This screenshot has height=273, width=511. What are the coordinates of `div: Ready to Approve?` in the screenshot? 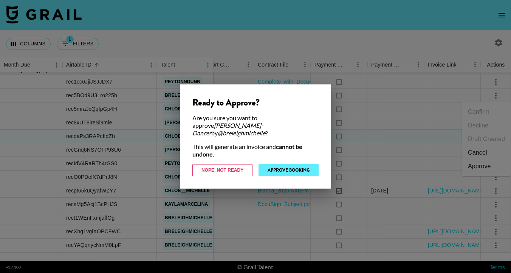 It's located at (256, 103).